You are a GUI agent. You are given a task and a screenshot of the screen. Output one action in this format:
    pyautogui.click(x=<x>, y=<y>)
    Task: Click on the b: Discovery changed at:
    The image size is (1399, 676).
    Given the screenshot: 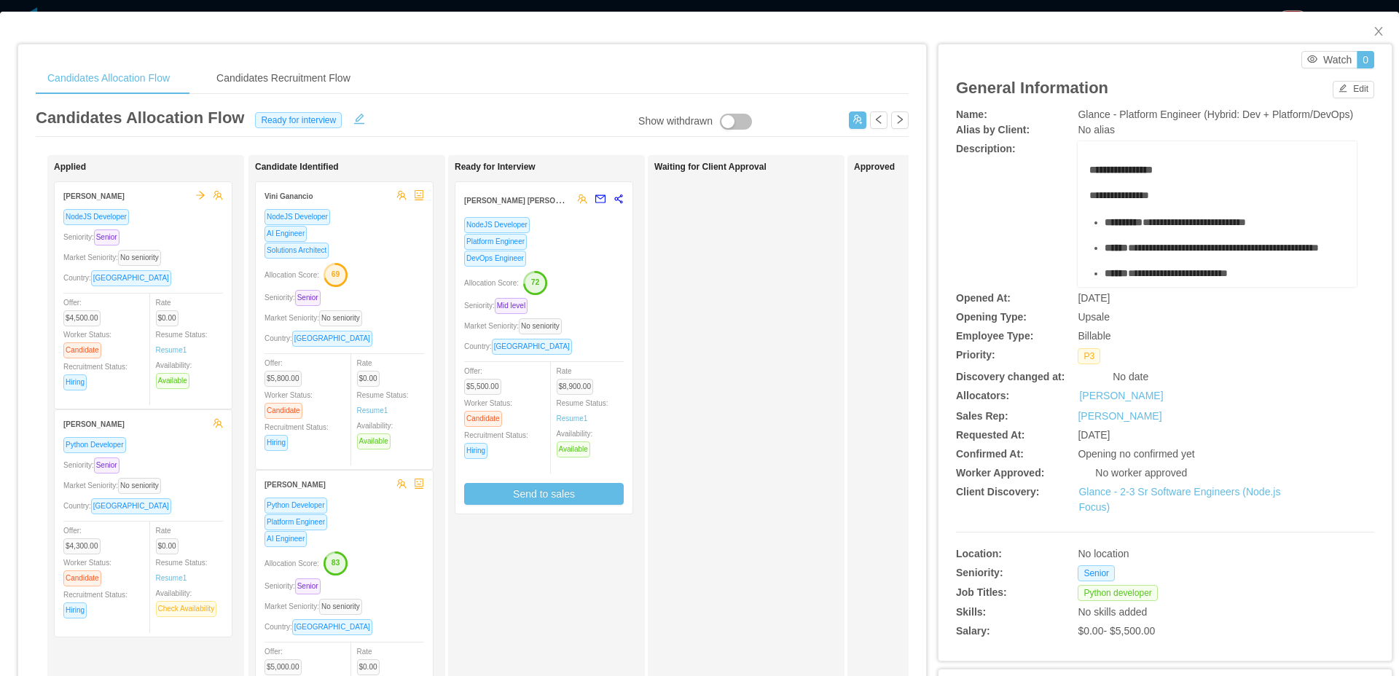 What is the action you would take?
    pyautogui.click(x=1010, y=377)
    